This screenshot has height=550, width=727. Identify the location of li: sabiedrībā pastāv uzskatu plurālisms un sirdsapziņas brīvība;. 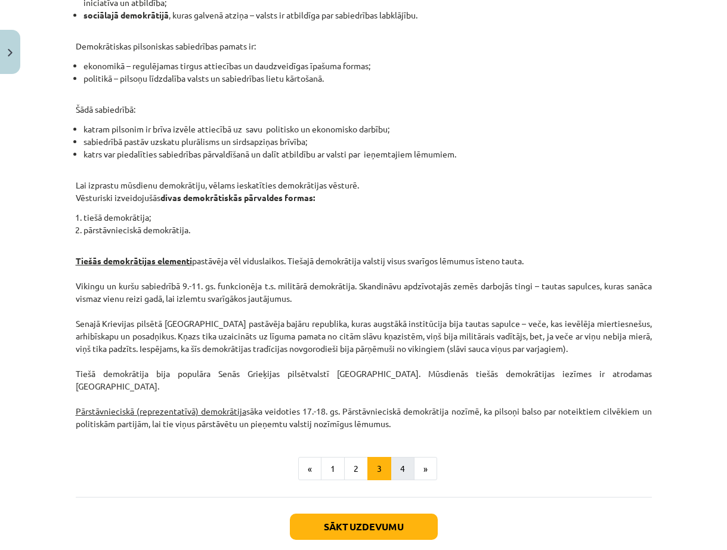
(367, 141).